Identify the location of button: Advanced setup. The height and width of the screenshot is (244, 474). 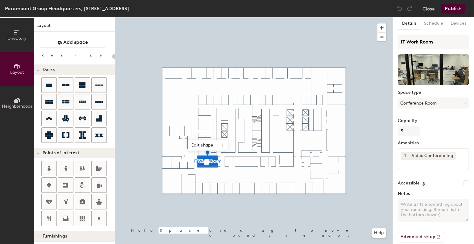
(421, 237).